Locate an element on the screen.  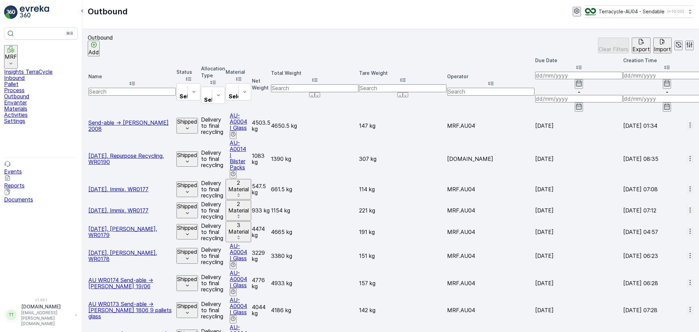
p: Events is located at coordinates (41, 171).